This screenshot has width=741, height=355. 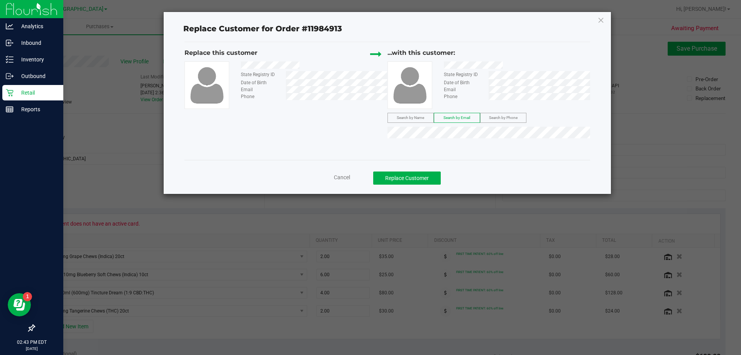 I want to click on p: Inbound, so click(x=37, y=43).